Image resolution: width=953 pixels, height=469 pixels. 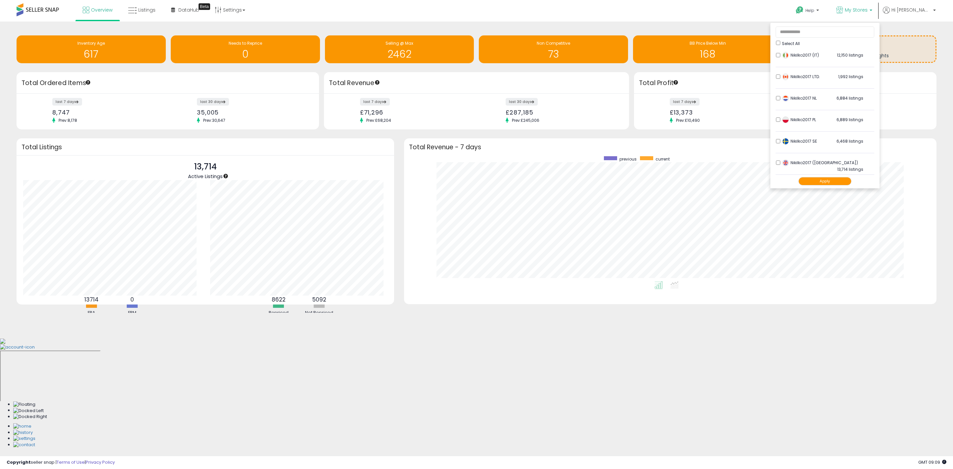 I want to click on span: Inventory Age, so click(x=91, y=43).